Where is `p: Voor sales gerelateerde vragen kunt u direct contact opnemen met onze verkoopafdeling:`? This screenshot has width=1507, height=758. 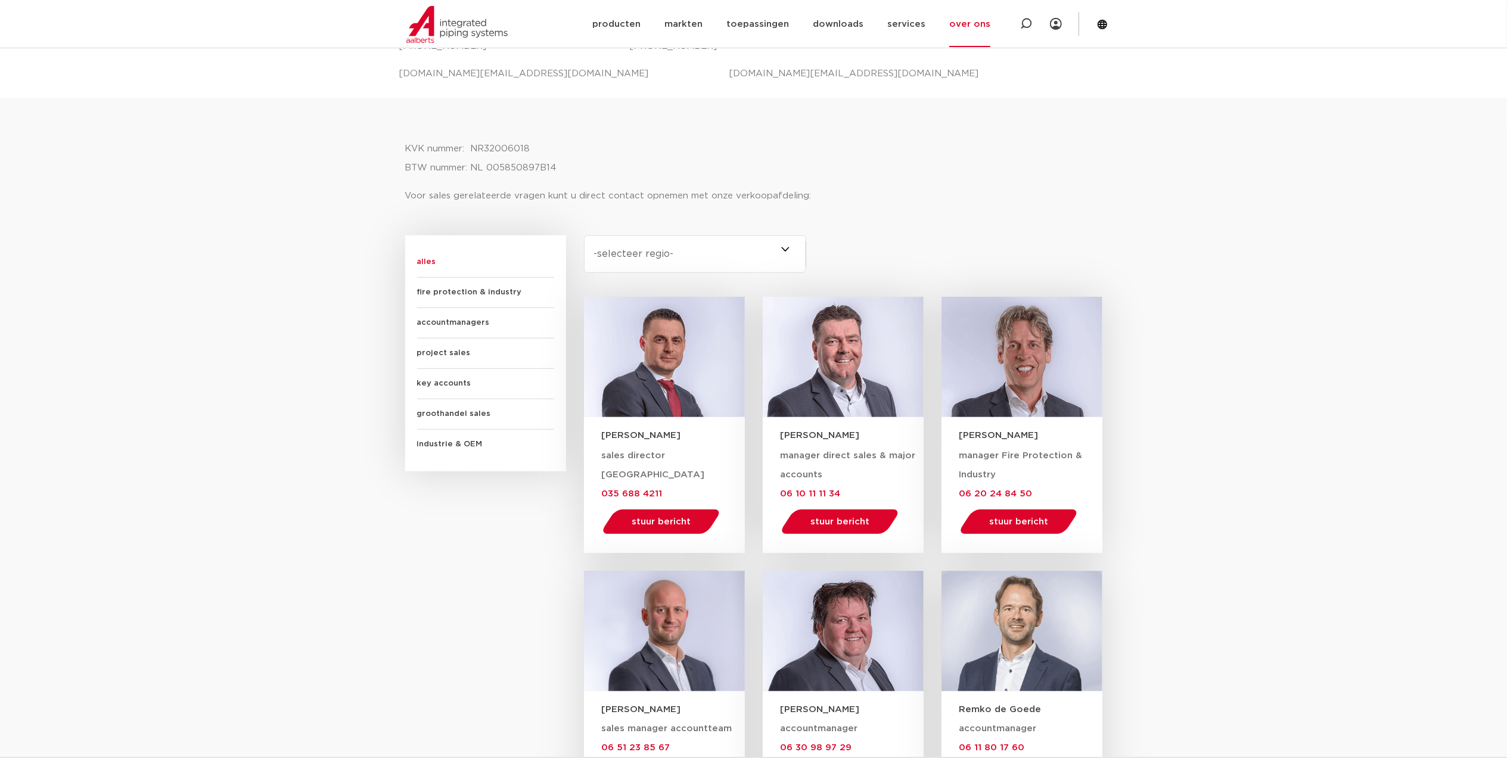
p: Voor sales gerelateerde vragen kunt u direct contact opnemen met onze verkoopafdeling: is located at coordinates (754, 196).